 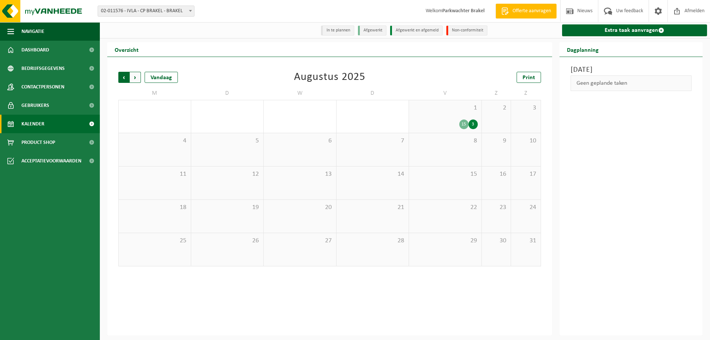 What do you see at coordinates (525, 174) in the screenshot?
I see `span: 17` at bounding box center [525, 174].